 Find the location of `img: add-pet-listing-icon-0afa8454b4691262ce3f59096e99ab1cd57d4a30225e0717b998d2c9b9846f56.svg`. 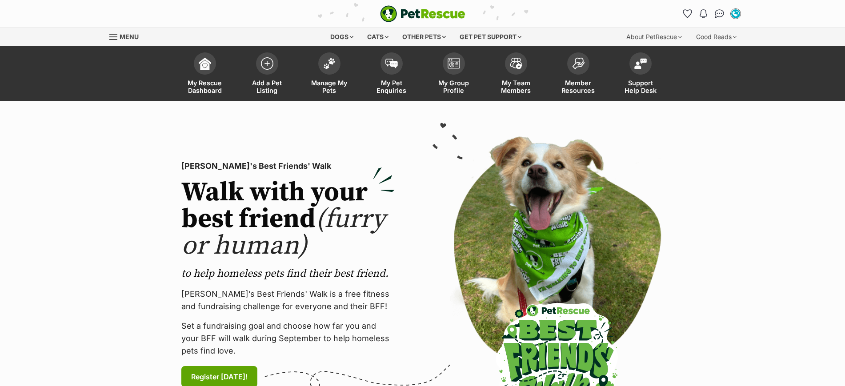

img: add-pet-listing-icon-0afa8454b4691262ce3f59096e99ab1cd57d4a30225e0717b998d2c9b9846f56.svg is located at coordinates (267, 64).